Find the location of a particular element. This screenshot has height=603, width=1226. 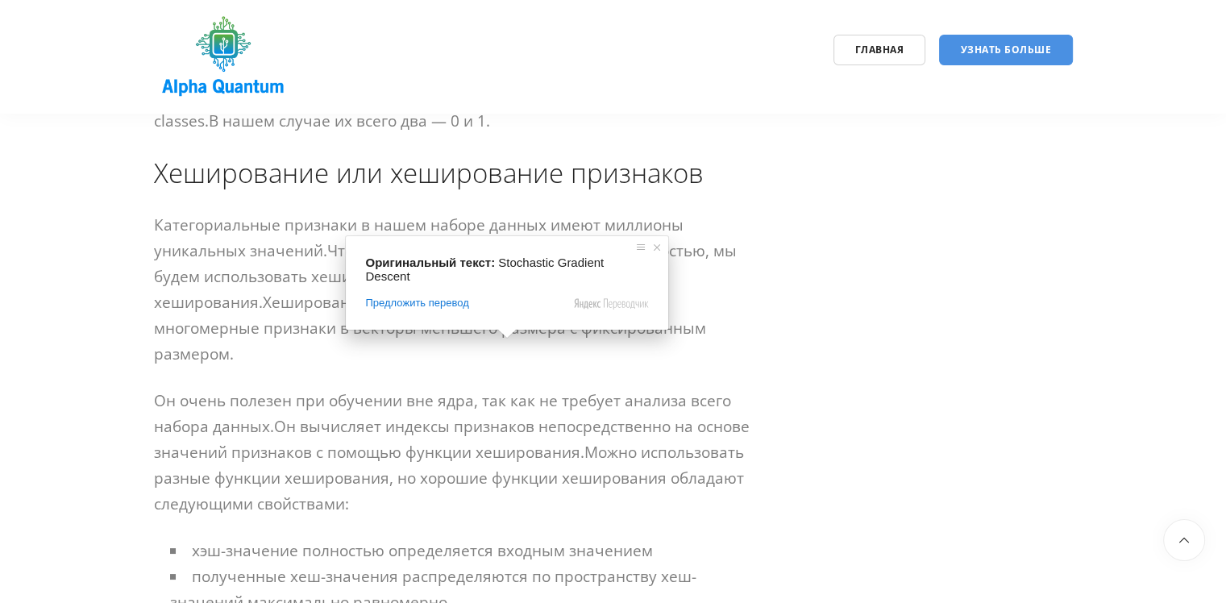

ya-tr-span: Можно использовать разные функции хеширования, но хорошие функции хеширования обладают следующими... is located at coordinates (449, 478).